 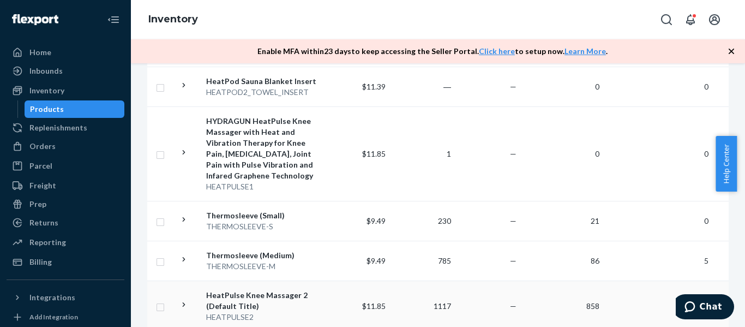 What do you see at coordinates (53, 316) in the screenshot?
I see `div: Add Integration` at bounding box center [53, 316].